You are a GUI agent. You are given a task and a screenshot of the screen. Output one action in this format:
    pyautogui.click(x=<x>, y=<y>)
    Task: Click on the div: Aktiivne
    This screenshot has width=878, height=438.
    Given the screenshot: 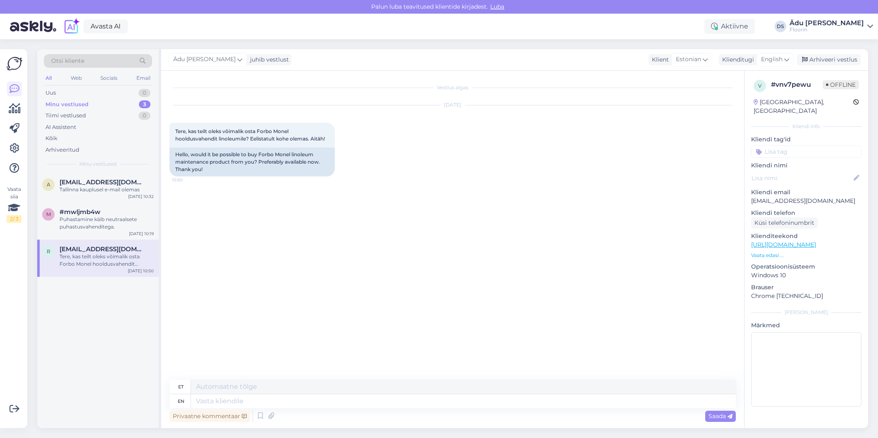 What is the action you would take?
    pyautogui.click(x=730, y=26)
    